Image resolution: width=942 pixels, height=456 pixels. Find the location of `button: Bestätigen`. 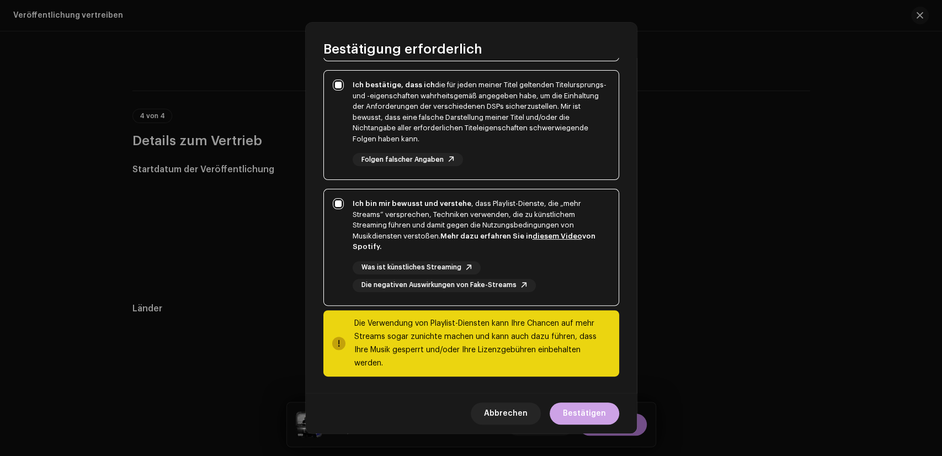

button: Bestätigen is located at coordinates (585, 413).